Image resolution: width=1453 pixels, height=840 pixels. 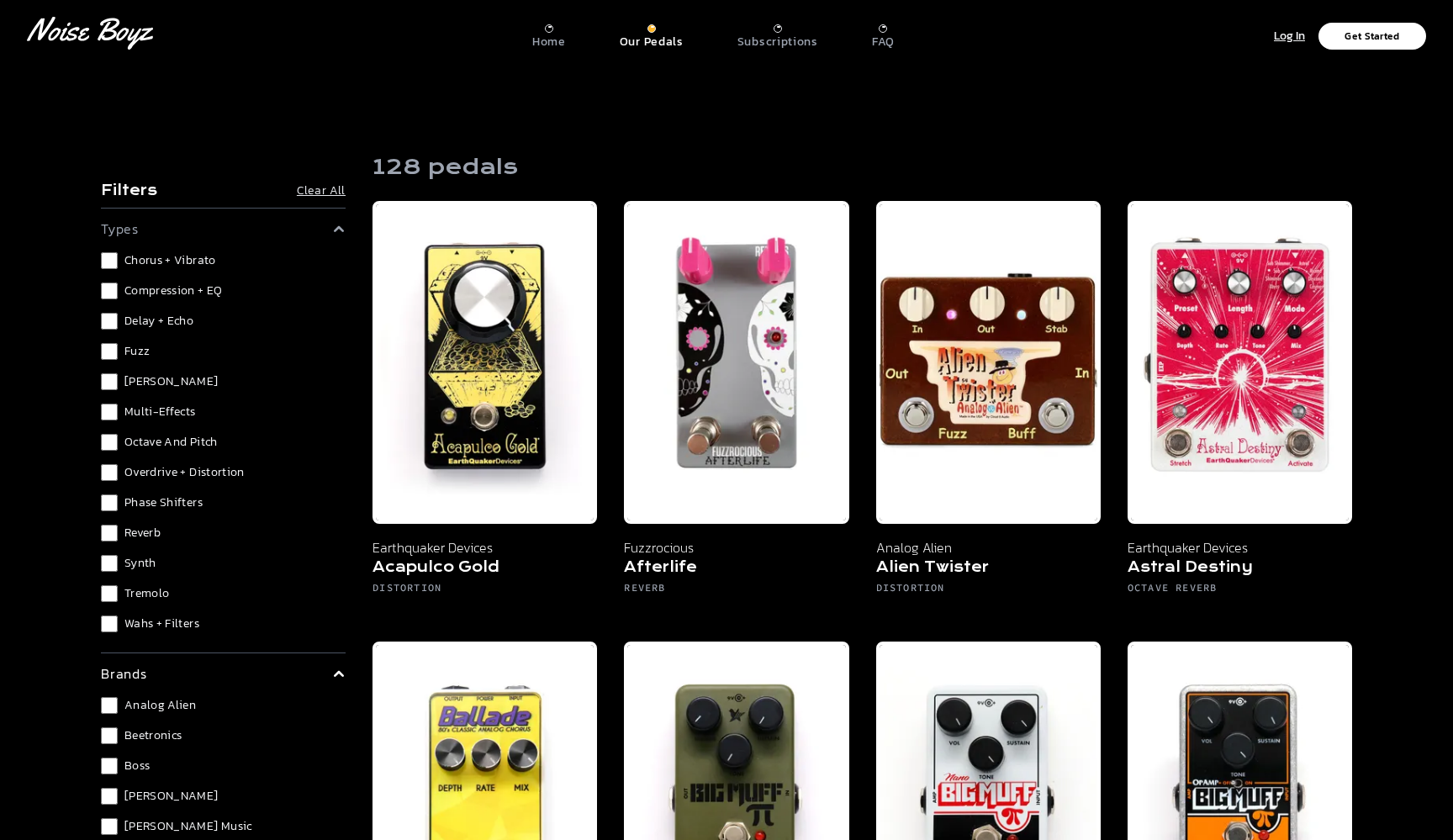 What do you see at coordinates (109, 766) in the screenshot?
I see `input: Boss` at bounding box center [109, 766].